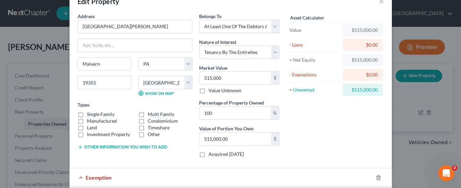 The width and height of the screenshot is (461, 188). What do you see at coordinates (86, 16) in the screenshot?
I see `span: Address` at bounding box center [86, 16].